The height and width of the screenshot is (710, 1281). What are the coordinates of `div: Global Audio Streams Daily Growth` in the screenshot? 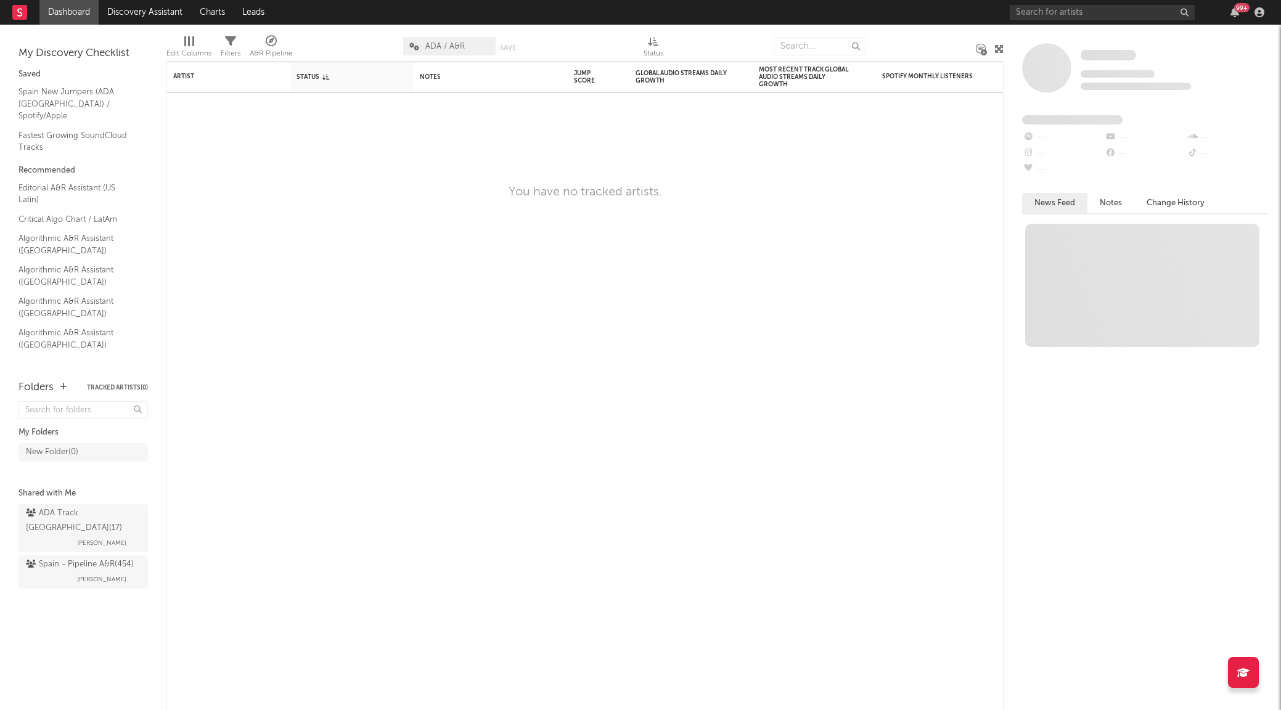 It's located at (682, 77).